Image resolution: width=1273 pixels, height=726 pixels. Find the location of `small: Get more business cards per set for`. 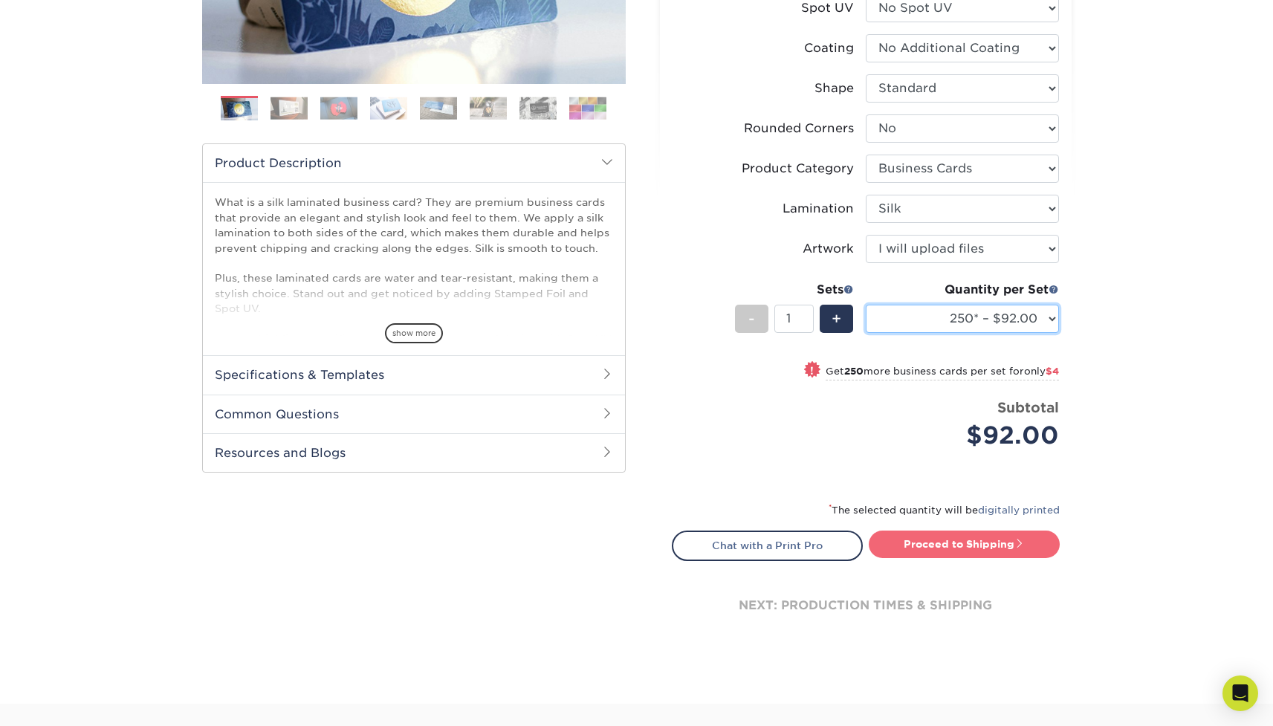

small: Get more business cards per set for is located at coordinates (942, 373).